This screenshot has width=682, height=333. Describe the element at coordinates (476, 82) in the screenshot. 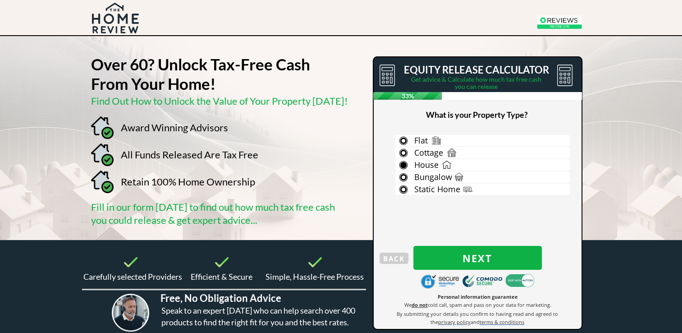

I see `span: Get advice & Calculate how much tax free cash you can release` at that location.